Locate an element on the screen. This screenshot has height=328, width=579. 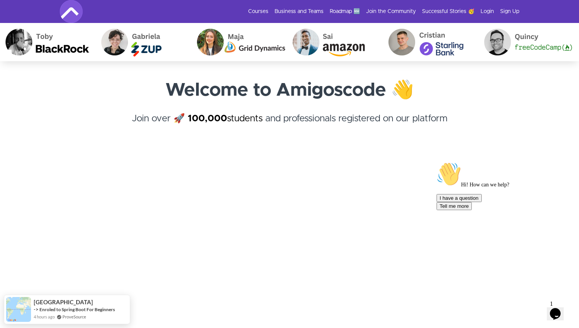
a: Enroled to Spring Boot For Beginners is located at coordinates (77, 309).